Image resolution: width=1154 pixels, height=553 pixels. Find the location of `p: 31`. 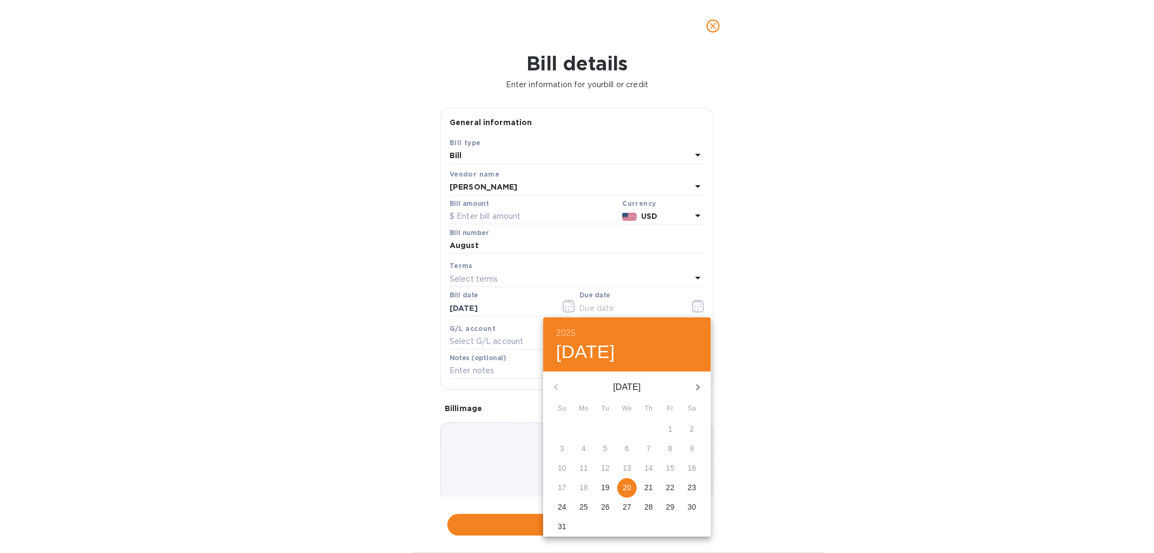

p: 31 is located at coordinates (562, 526).